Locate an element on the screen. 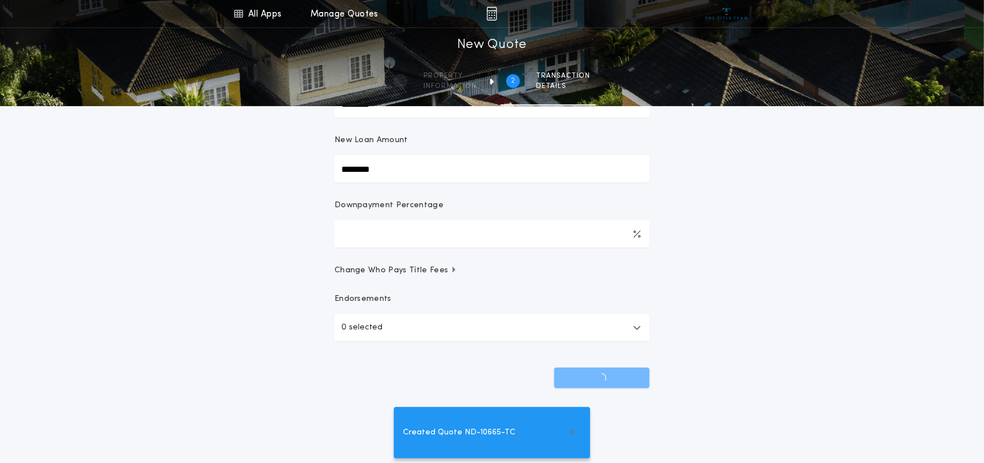 This screenshot has height=463, width=984. h2: 2 is located at coordinates (513, 81).